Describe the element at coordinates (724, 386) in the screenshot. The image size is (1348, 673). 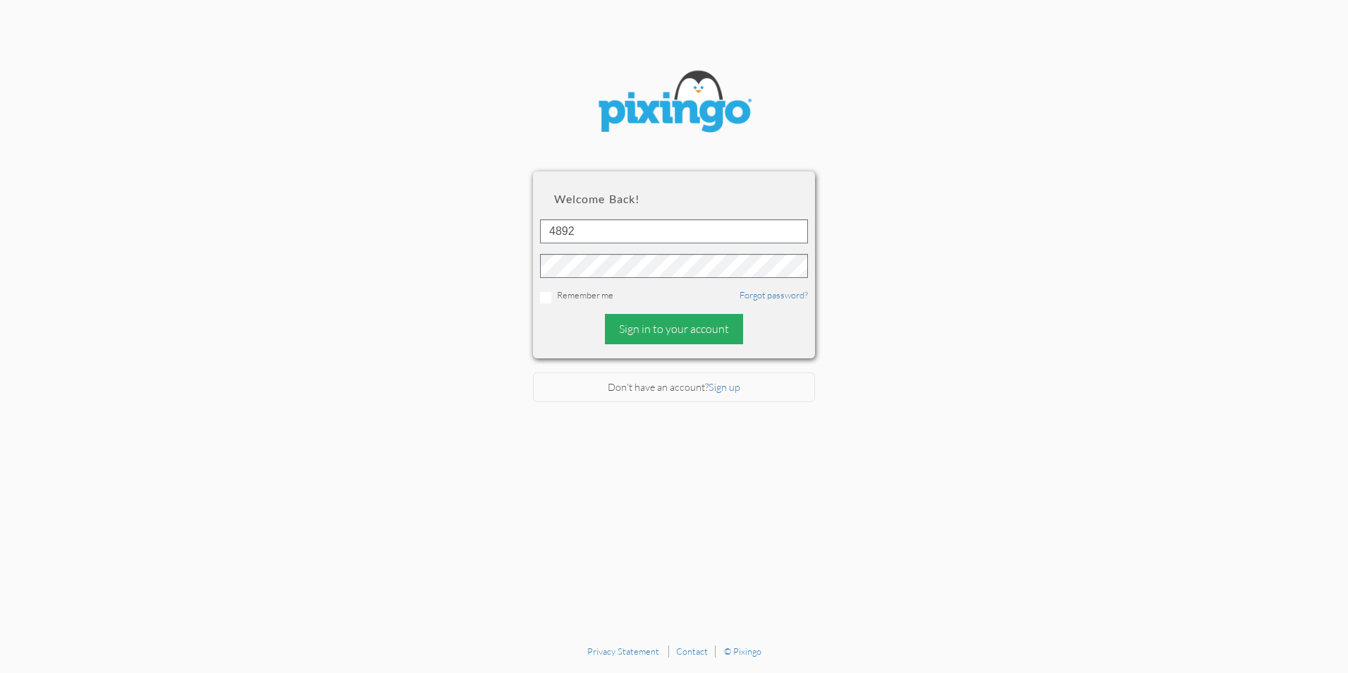
I see `a: Sign up` at that location.